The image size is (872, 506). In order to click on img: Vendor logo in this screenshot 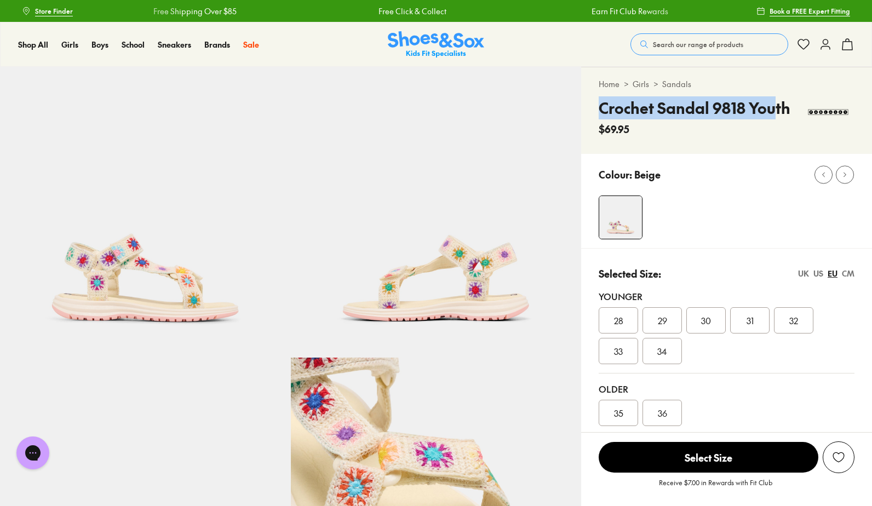, I will do `click(829, 113)`.